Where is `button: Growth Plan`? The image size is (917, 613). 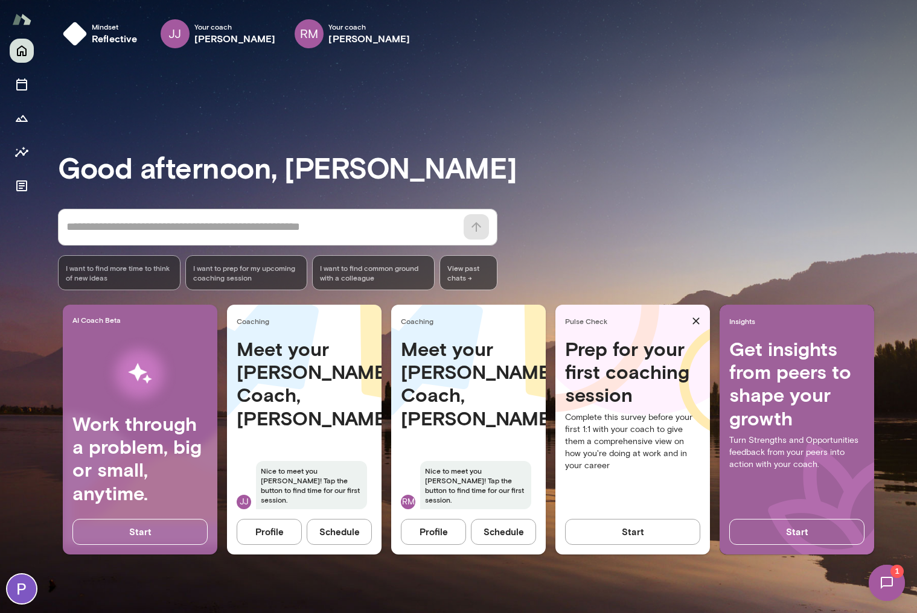
button: Growth Plan is located at coordinates (22, 118).